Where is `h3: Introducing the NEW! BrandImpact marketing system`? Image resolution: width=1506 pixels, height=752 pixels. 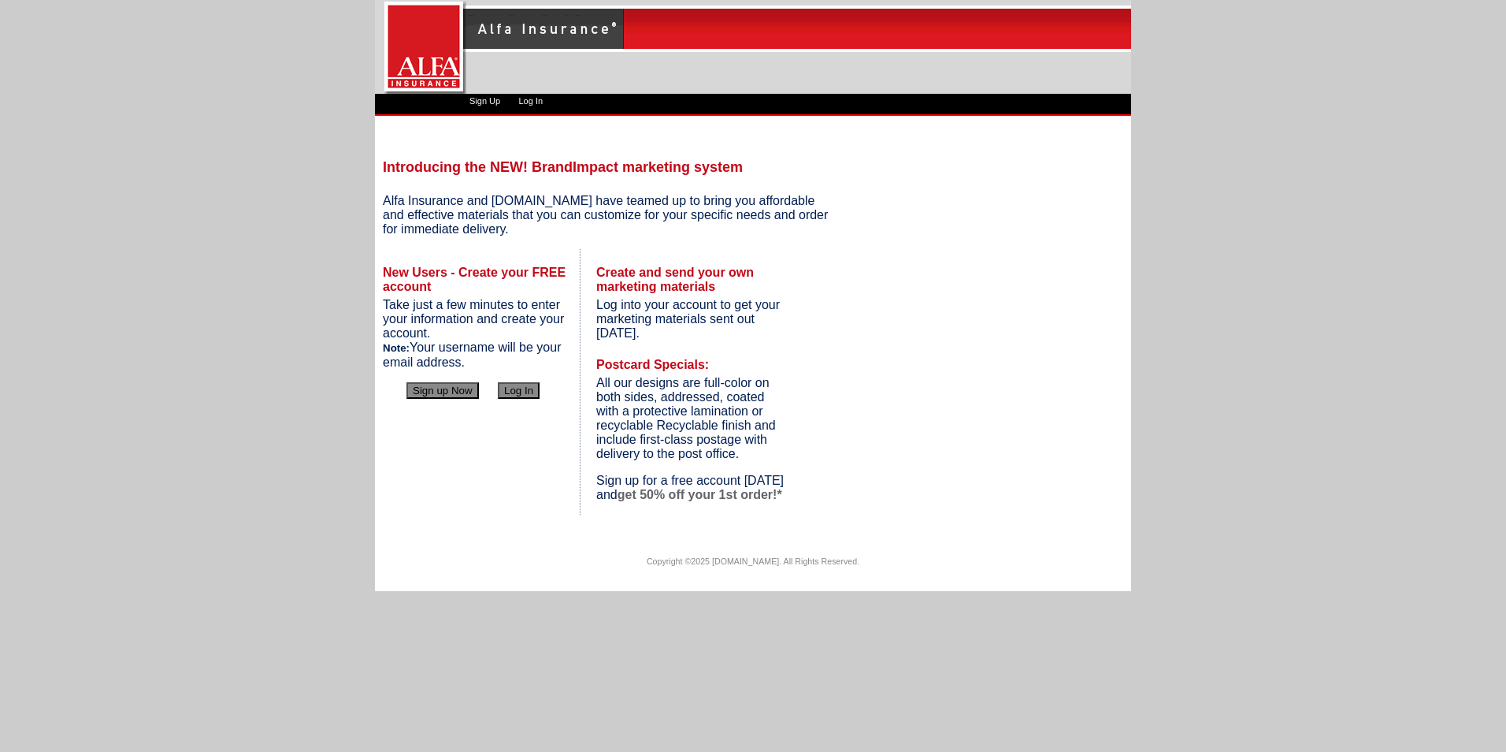
h3: Introducing the NEW! BrandImpact marketing system is located at coordinates (609, 171).